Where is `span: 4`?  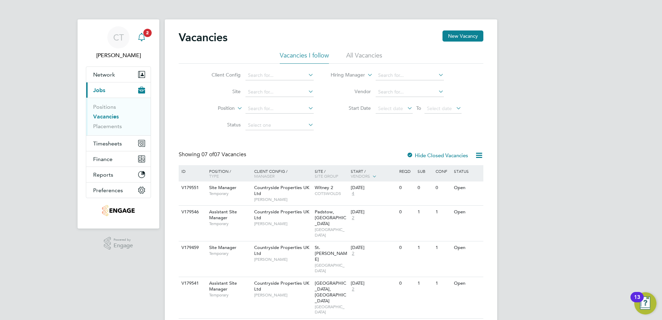 span: 4 is located at coordinates (353, 193).